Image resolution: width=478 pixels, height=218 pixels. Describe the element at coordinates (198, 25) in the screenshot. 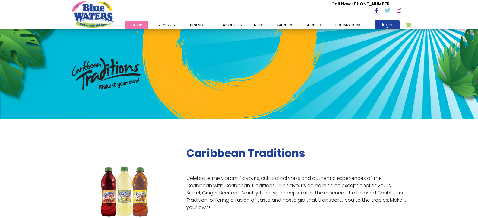

I see `span: Brands` at that location.